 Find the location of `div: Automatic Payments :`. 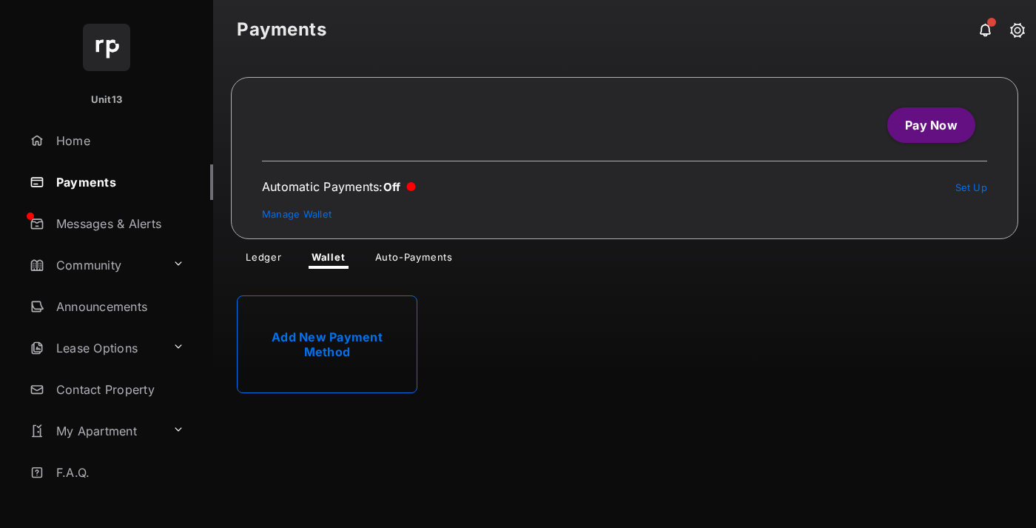

div: Automatic Payments : is located at coordinates (339, 187).